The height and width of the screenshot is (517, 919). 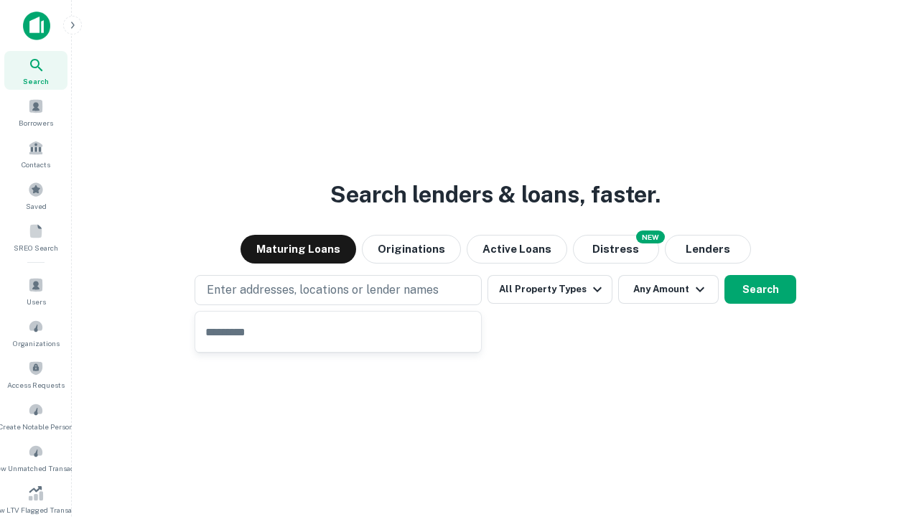 I want to click on div: Create Notable Person, so click(x=36, y=416).